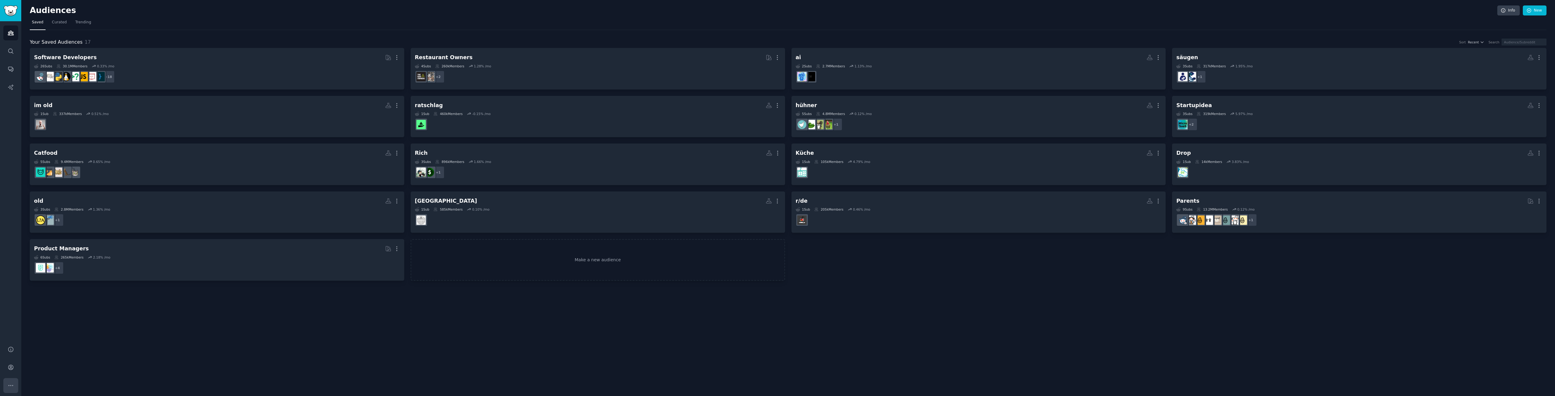  Describe the element at coordinates (801, 201) in the screenshot. I see `div: r/de` at that location.